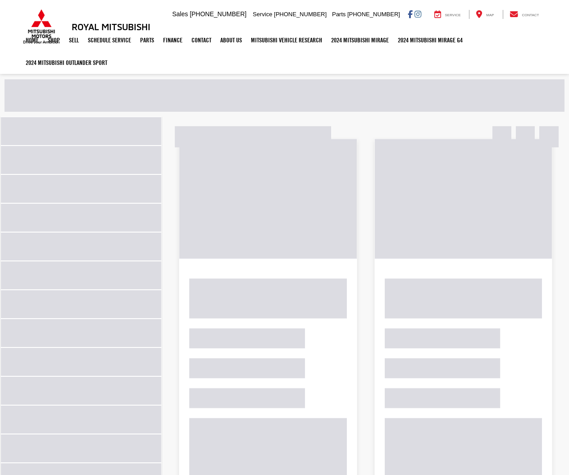 This screenshot has height=475, width=569. What do you see at coordinates (485, 14) in the screenshot?
I see `a: Map` at bounding box center [485, 14].